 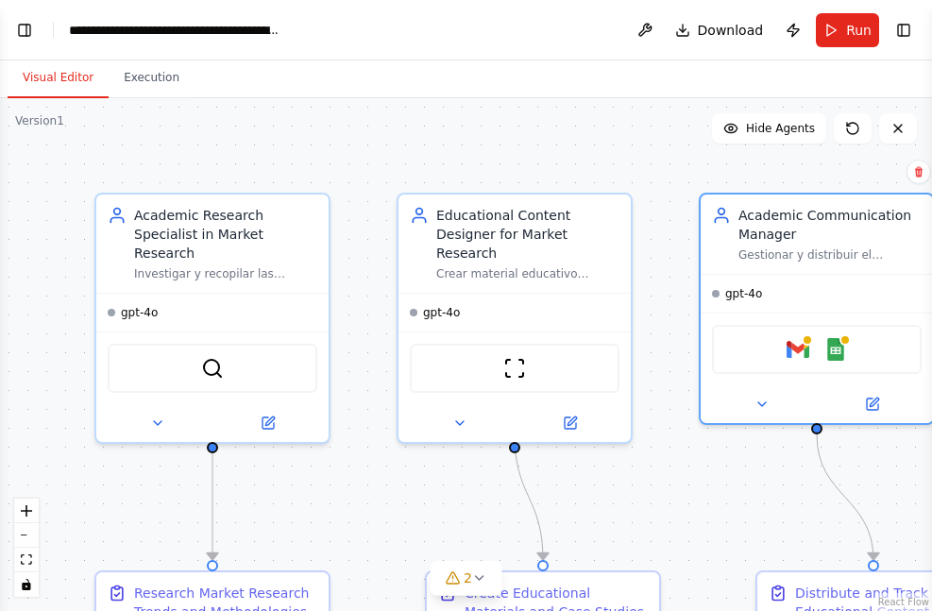 What do you see at coordinates (769, 128) in the screenshot?
I see `button: Hide Agents` at bounding box center [769, 128].